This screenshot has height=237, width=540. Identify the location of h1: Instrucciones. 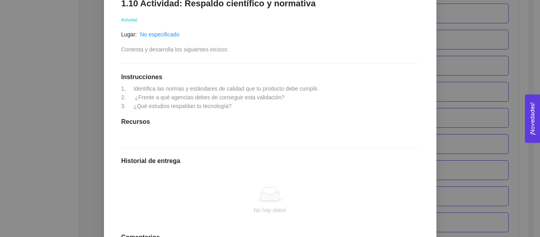
(270, 77).